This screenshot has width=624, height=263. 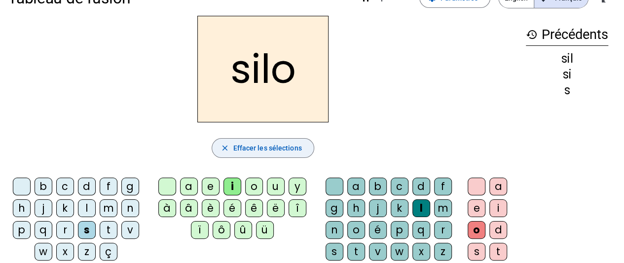 I want to click on div: y, so click(x=298, y=187).